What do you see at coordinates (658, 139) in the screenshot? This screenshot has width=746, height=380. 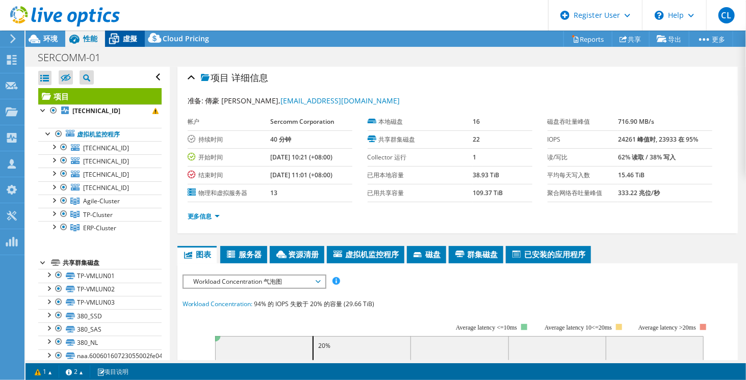 I see `b: 24261 峰值时, 23933 在 95%` at bounding box center [658, 139].